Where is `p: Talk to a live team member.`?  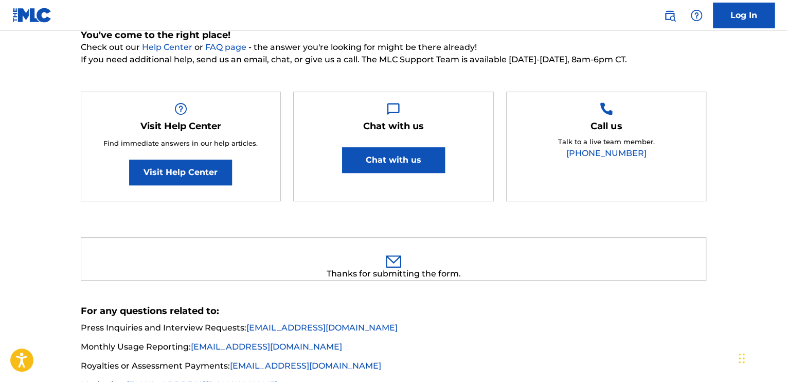 p: Talk to a live team member. is located at coordinates (607, 142).